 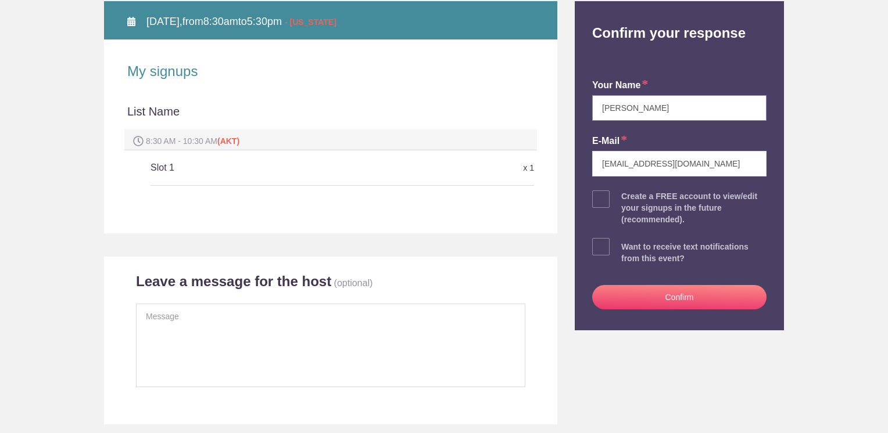 What do you see at coordinates (679, 108) in the screenshot?
I see `input: e.g. Julie Farrell` at bounding box center [679, 108].